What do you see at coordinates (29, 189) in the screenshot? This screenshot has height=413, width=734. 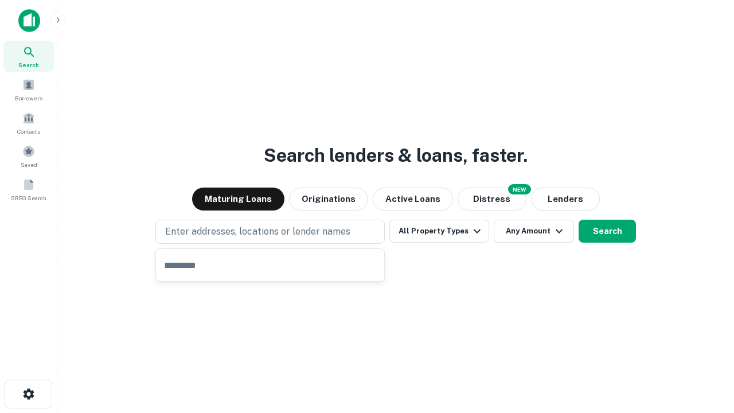 I see `div: SREO Search` at bounding box center [29, 189].